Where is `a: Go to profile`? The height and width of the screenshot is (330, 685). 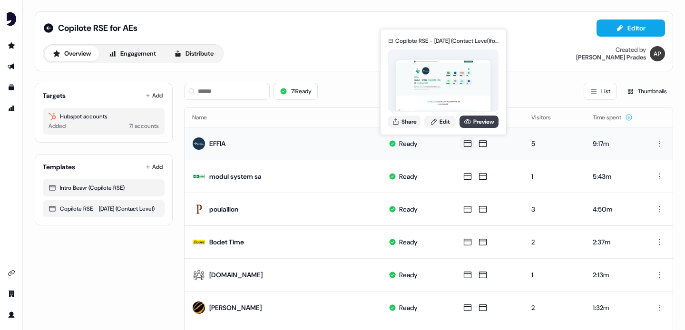 a: Go to profile is located at coordinates (11, 315).